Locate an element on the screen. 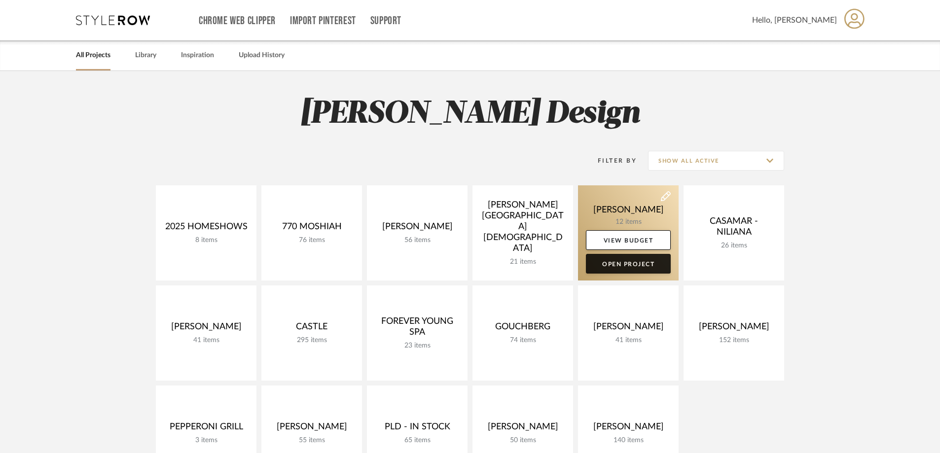 The image size is (940, 453). div: 74 items is located at coordinates (523, 340).